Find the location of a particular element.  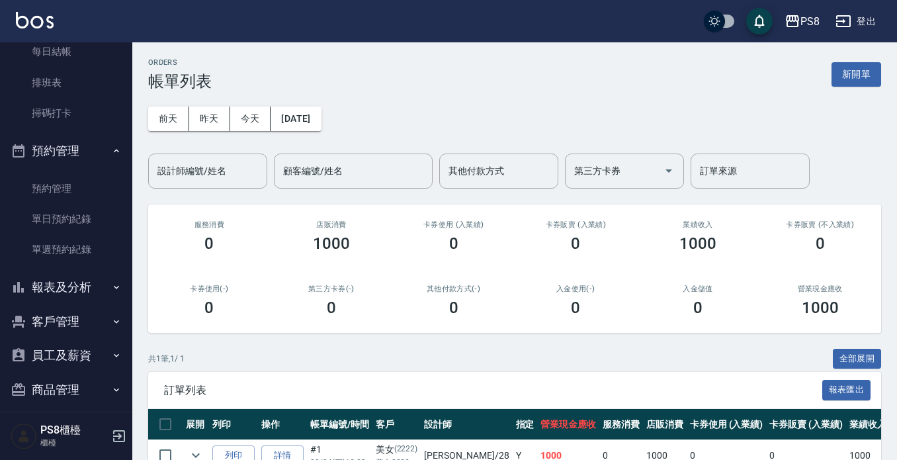

th: 店販消費 is located at coordinates (665, 424).